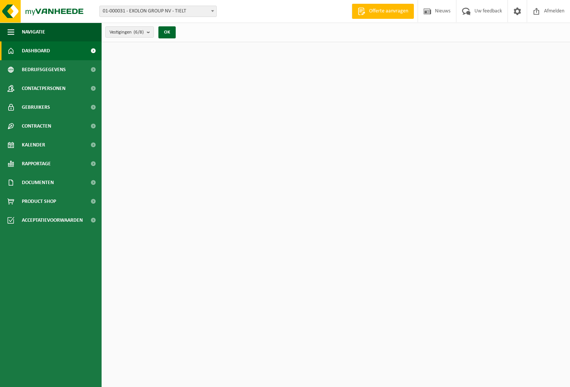 Image resolution: width=570 pixels, height=387 pixels. Describe the element at coordinates (44, 88) in the screenshot. I see `span: Contactpersonen` at that location.